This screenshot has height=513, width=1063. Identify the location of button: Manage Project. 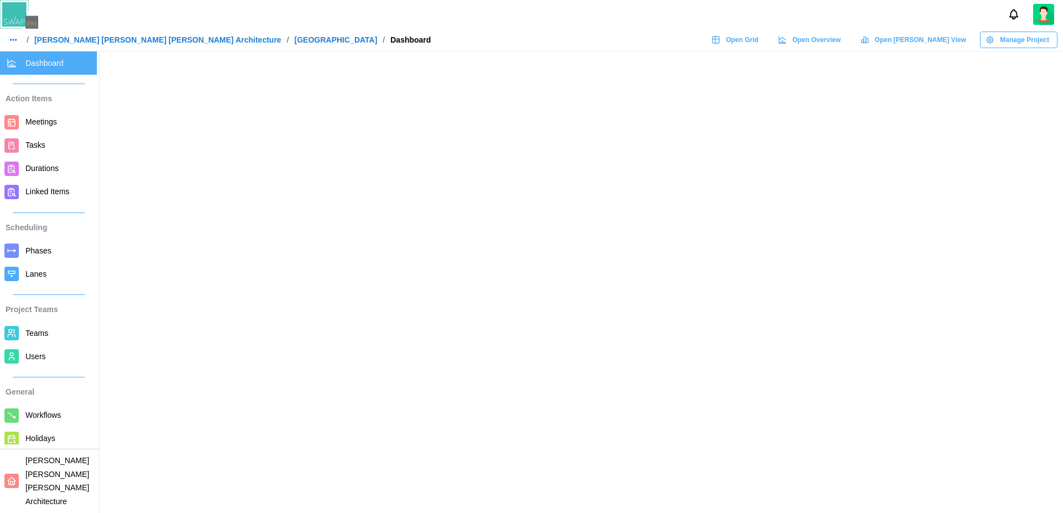
(1018, 40).